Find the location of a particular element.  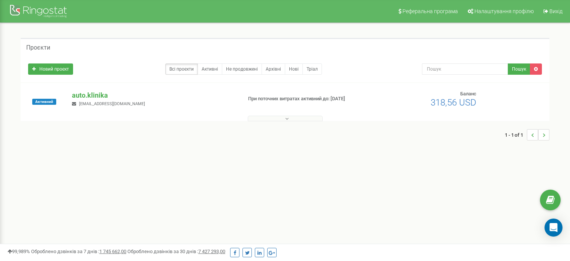

a: Тріал is located at coordinates (312, 69).